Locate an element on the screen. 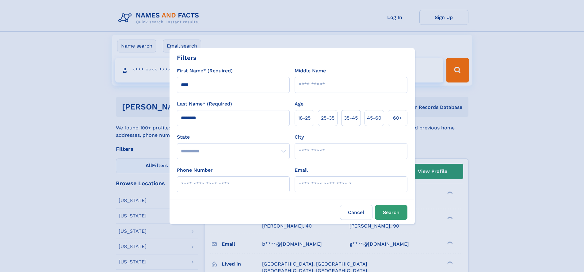 Image resolution: width=584 pixels, height=272 pixels. label: Email is located at coordinates (301, 170).